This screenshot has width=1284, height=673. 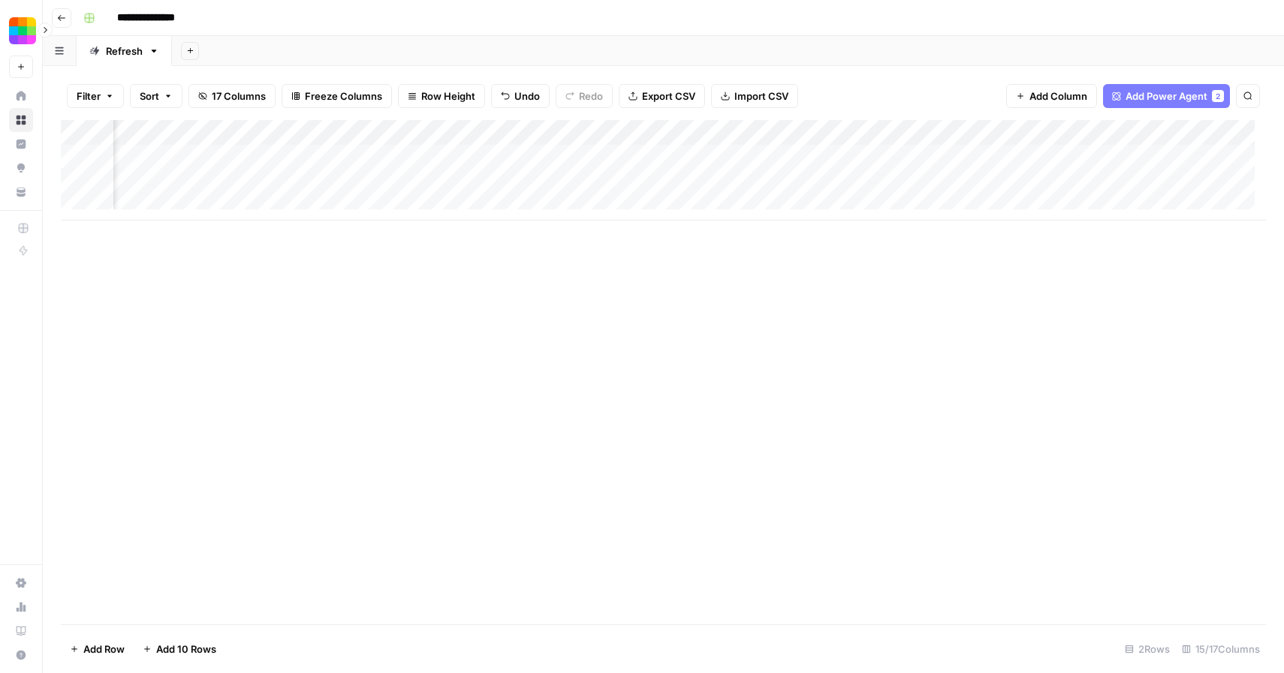 I want to click on span: Freeze Columns, so click(x=343, y=96).